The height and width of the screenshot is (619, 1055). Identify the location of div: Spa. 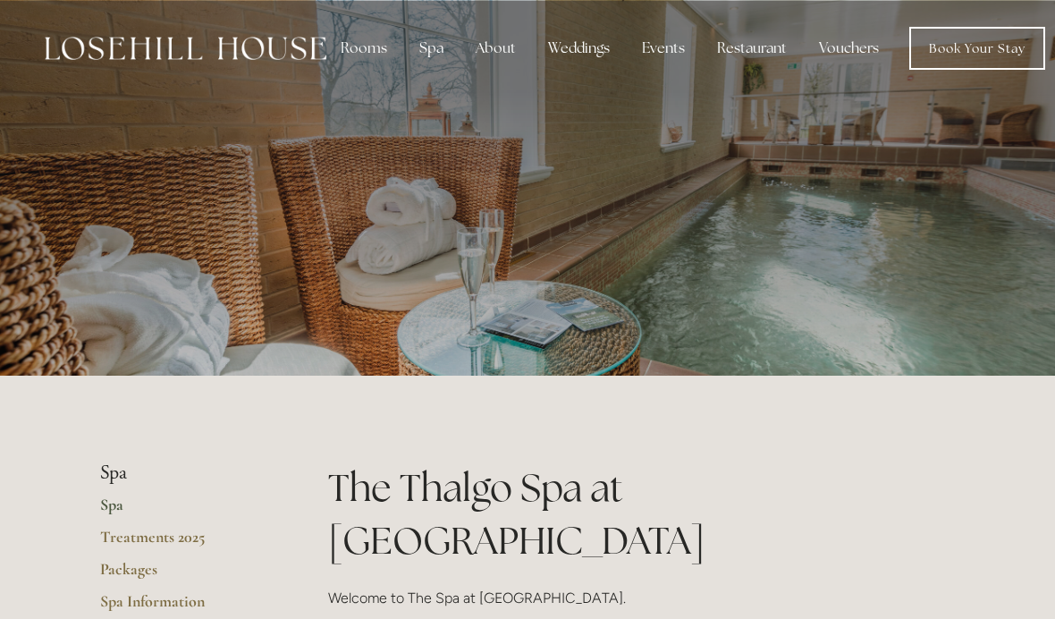
(431, 48).